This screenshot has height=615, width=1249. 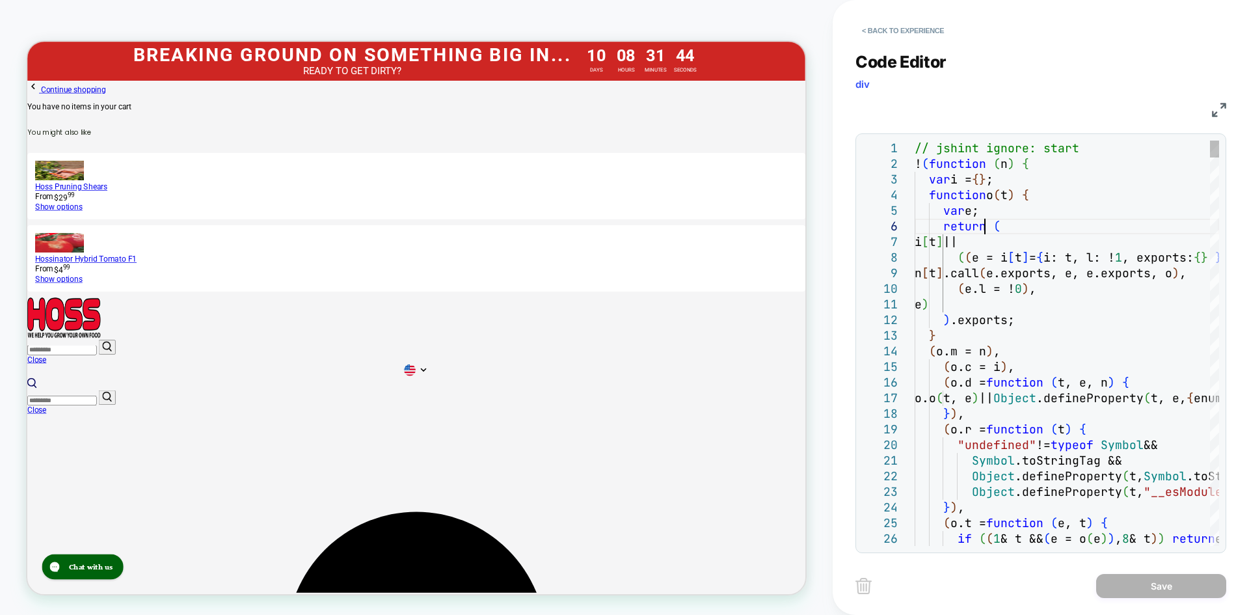 I want to click on div: 18, so click(x=880, y=414).